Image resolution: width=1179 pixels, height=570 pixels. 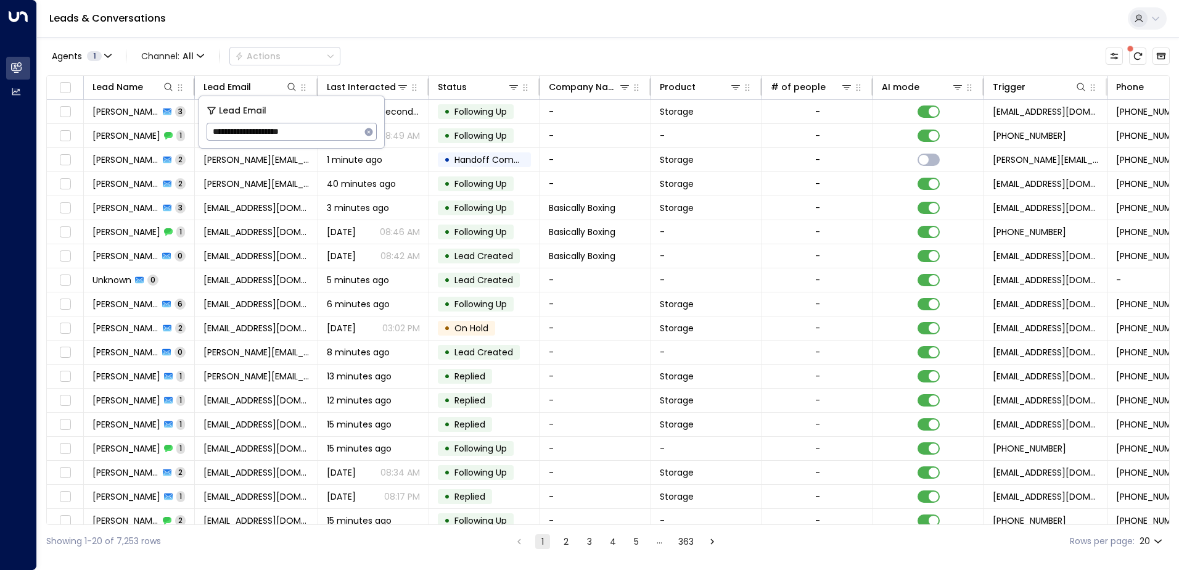 What do you see at coordinates (584, 87) in the screenshot?
I see `div: Company Name` at bounding box center [584, 87].